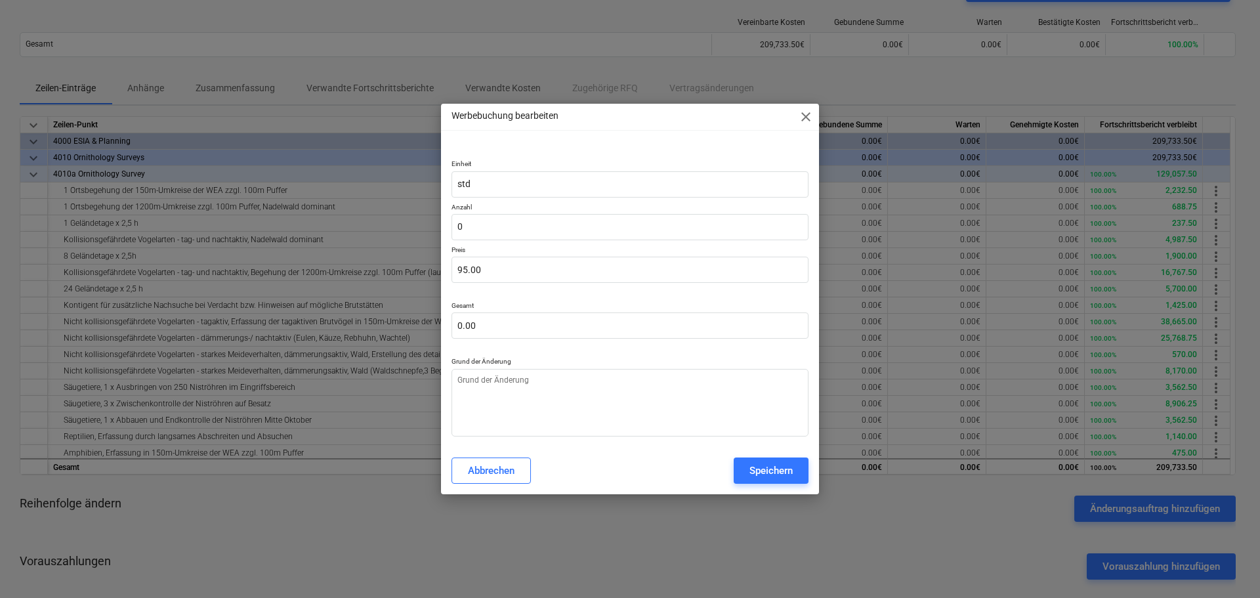  What do you see at coordinates (491, 471) in the screenshot?
I see `button: Abbrechen` at bounding box center [491, 471].